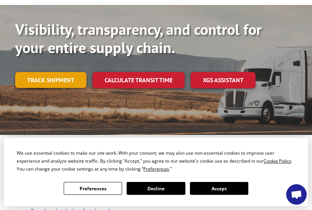  What do you see at coordinates (156, 169) in the screenshot?
I see `span: Preferences` at bounding box center [156, 169].